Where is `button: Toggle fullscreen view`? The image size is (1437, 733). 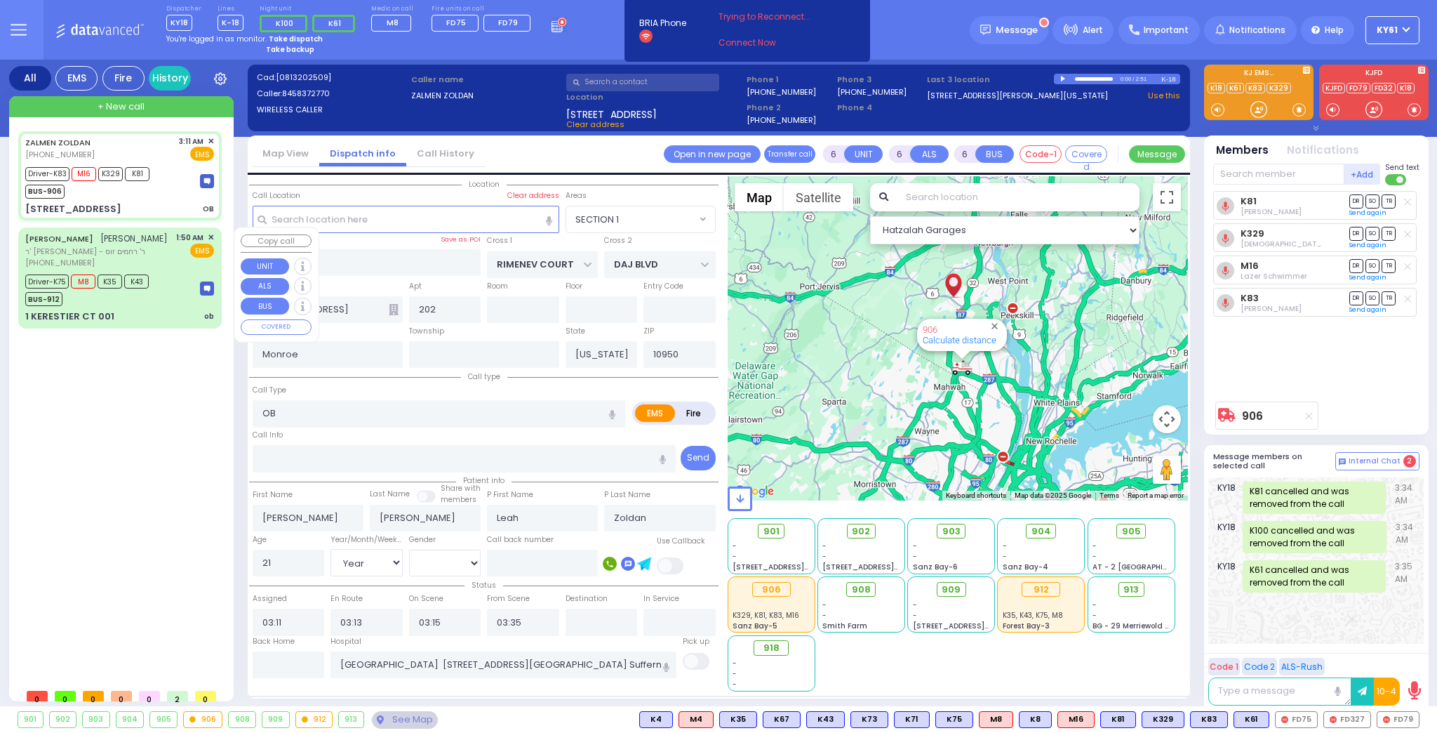
button: Toggle fullscreen view is located at coordinates (1167, 197).